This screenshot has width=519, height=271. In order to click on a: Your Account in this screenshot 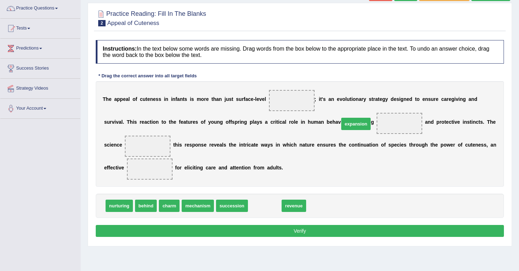, I will do `click(40, 107)`.